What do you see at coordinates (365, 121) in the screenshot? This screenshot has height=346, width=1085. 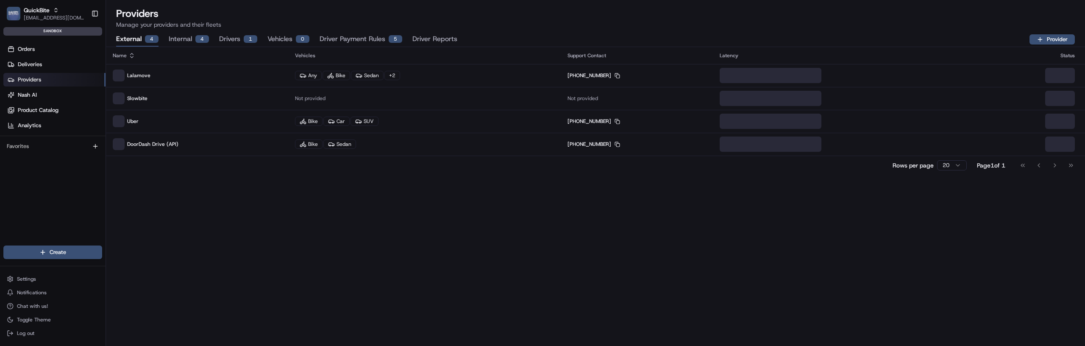 I see `div: SUV` at bounding box center [365, 121].